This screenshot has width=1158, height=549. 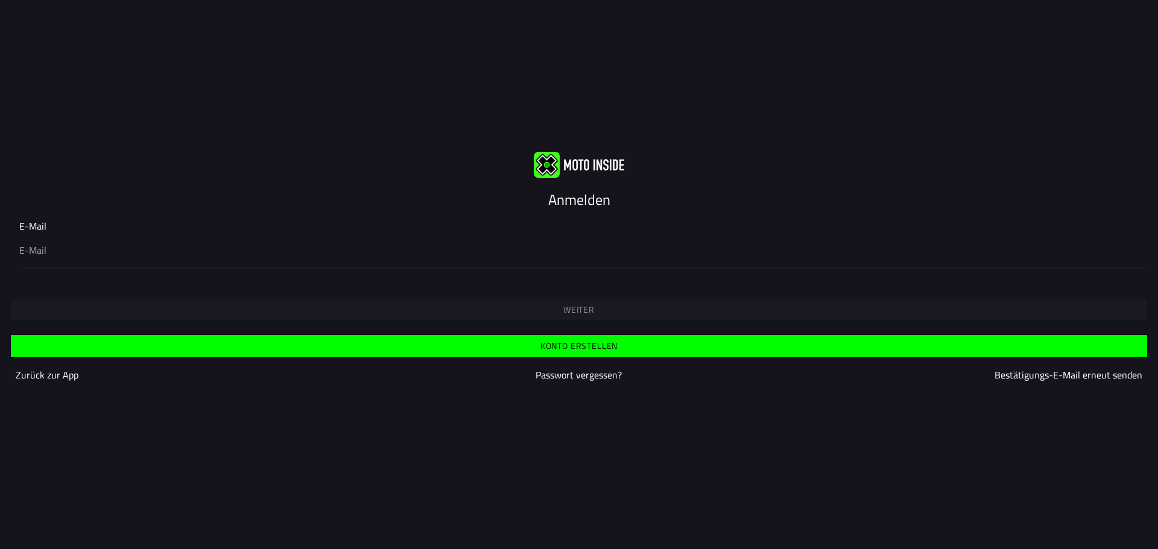 What do you see at coordinates (578, 375) in the screenshot?
I see `ion-text: Passwort vergessen?` at bounding box center [578, 375].